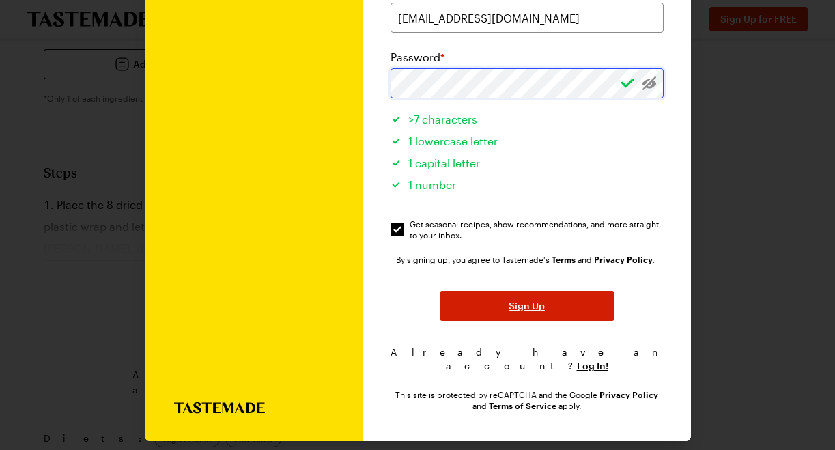 This screenshot has width=835, height=450. What do you see at coordinates (442, 119) in the screenshot?
I see `span: >7 characters` at bounding box center [442, 119].